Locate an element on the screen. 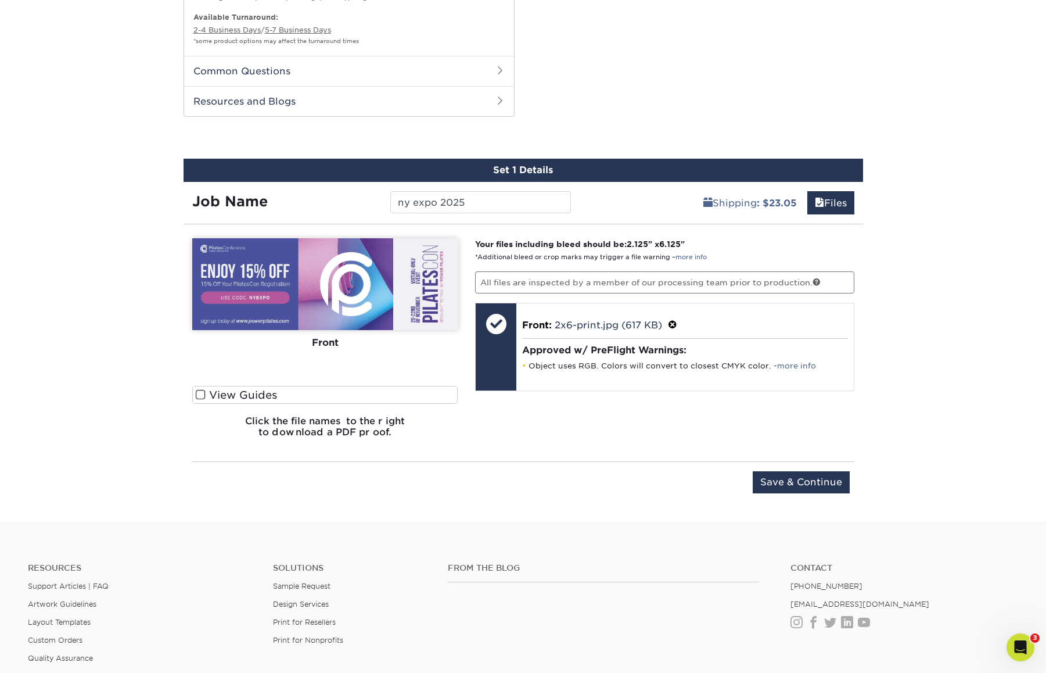  a: Artwork Guidelines is located at coordinates (62, 603).